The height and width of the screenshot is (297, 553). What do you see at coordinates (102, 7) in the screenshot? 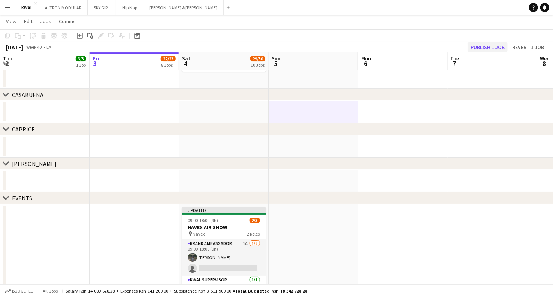
I see `button: SKY GIRL` at bounding box center [102, 7].